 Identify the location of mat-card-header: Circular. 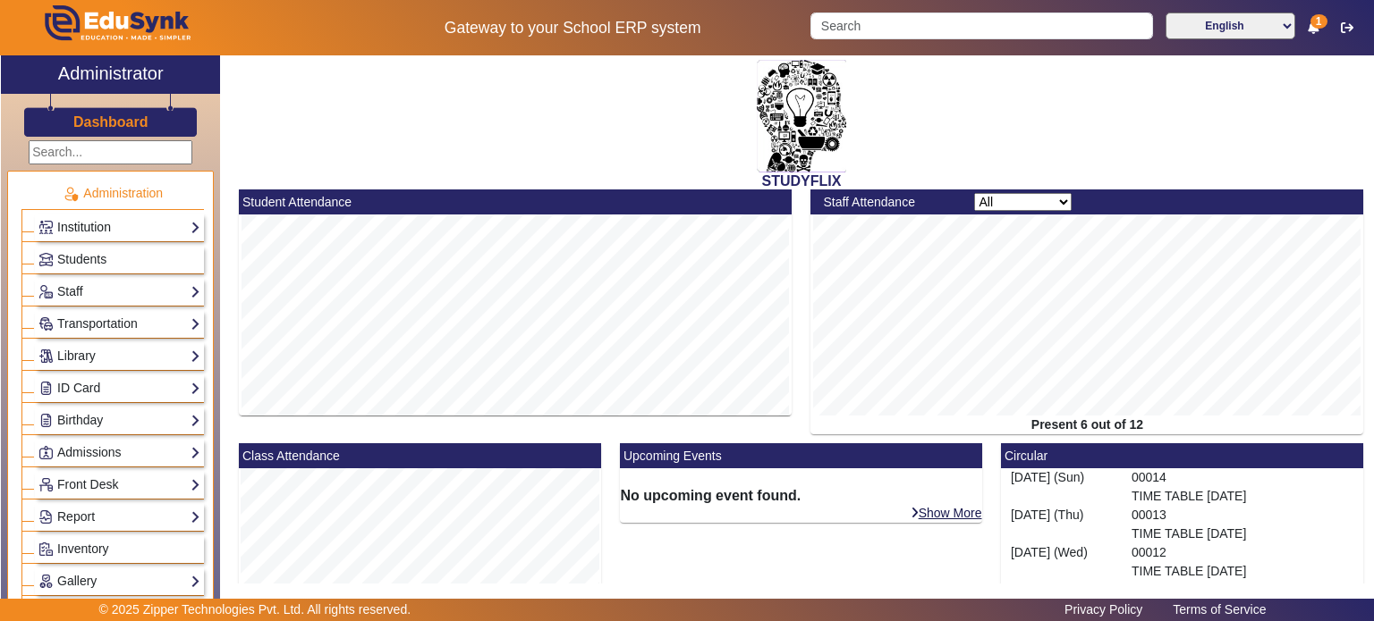
(1181, 456).